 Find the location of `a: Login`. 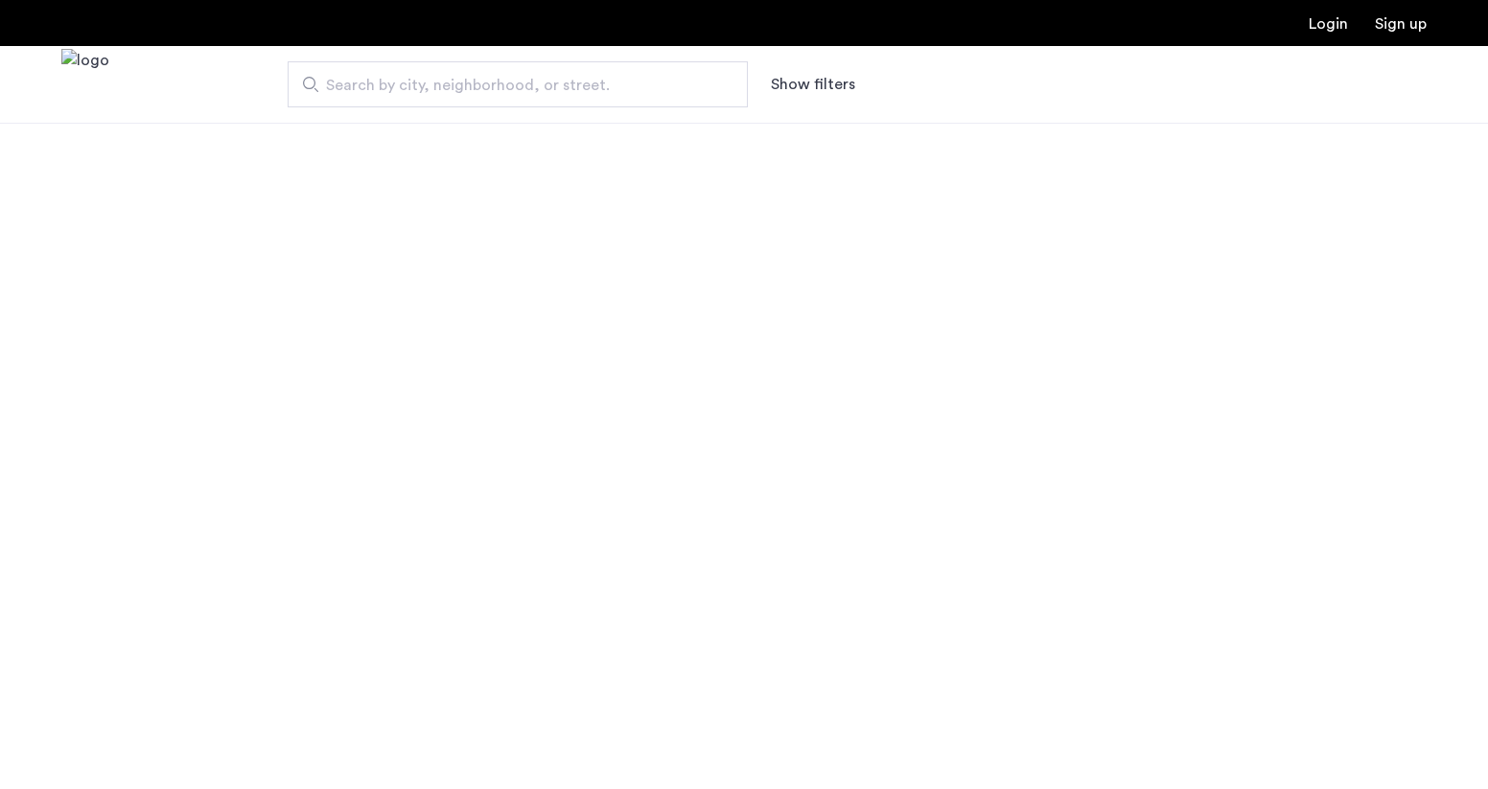

a: Login is located at coordinates (1328, 24).